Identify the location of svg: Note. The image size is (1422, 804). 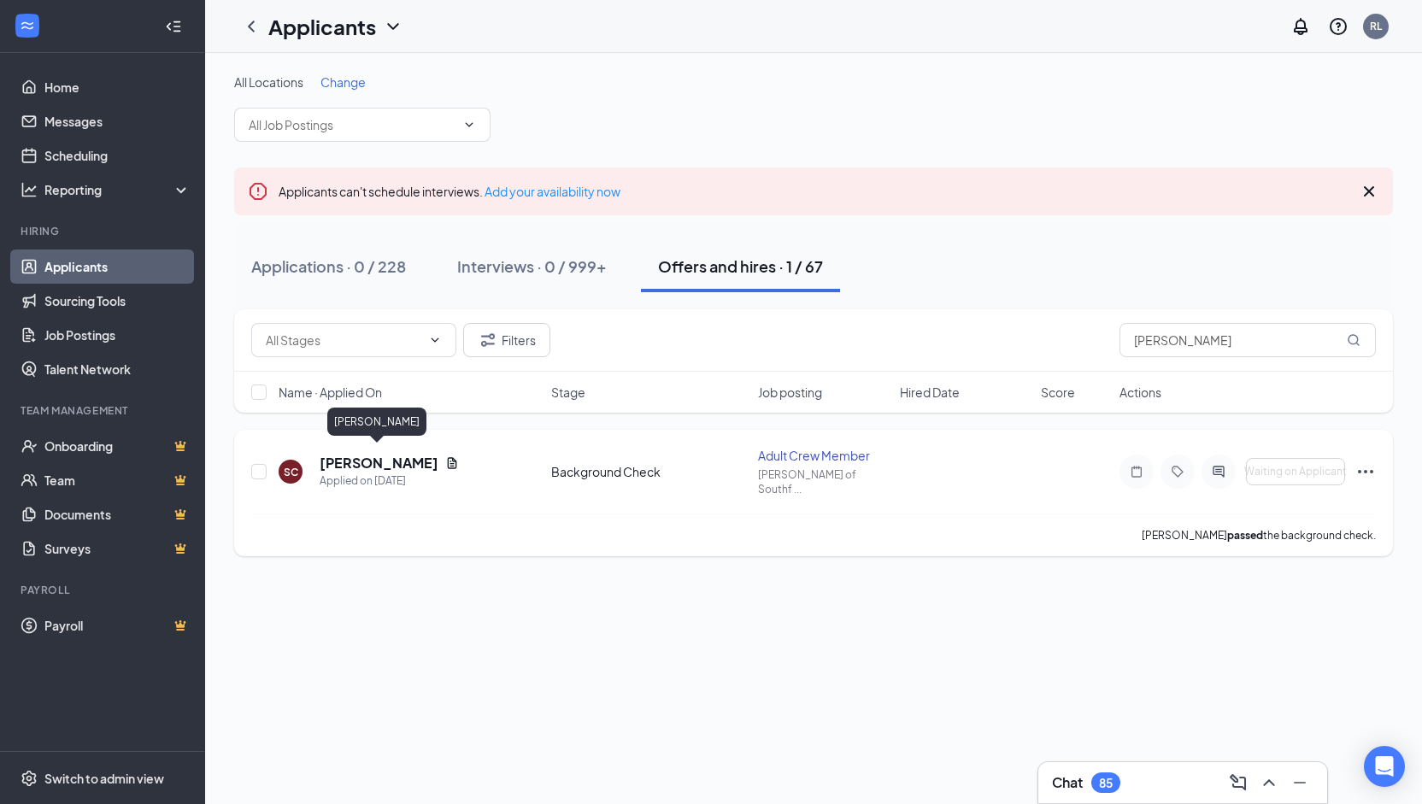
(1137, 472).